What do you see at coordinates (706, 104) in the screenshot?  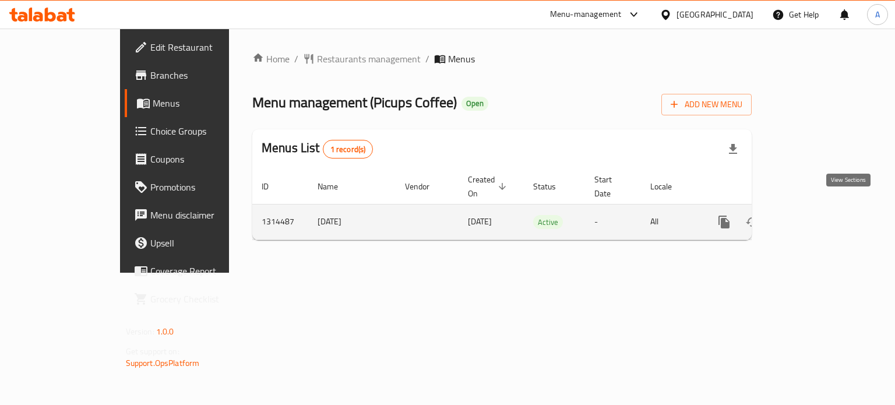 I see `span: Add New Menu` at bounding box center [706, 104].